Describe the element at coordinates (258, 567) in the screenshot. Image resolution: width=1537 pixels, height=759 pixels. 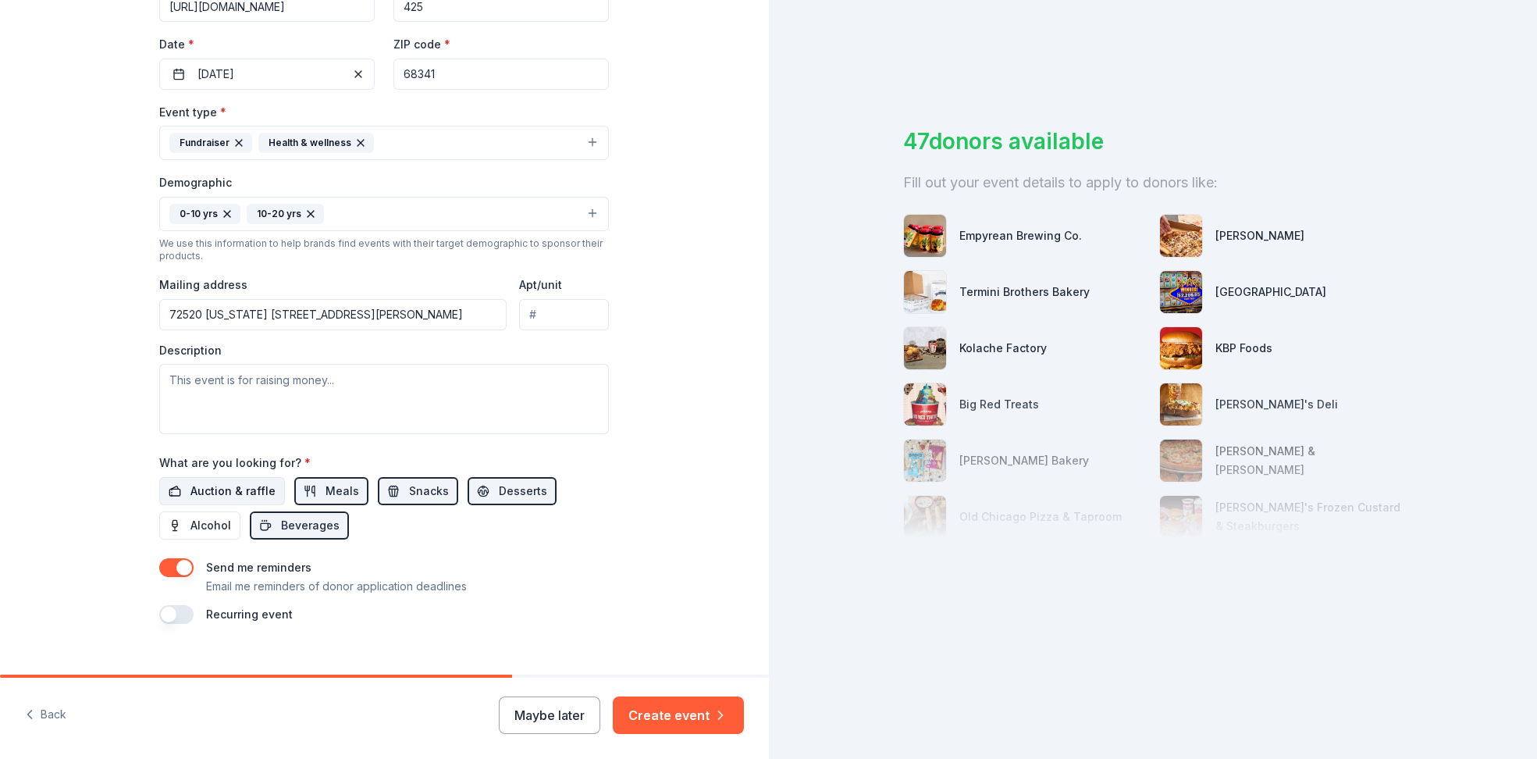
I see `label: Send me reminders` at that location.